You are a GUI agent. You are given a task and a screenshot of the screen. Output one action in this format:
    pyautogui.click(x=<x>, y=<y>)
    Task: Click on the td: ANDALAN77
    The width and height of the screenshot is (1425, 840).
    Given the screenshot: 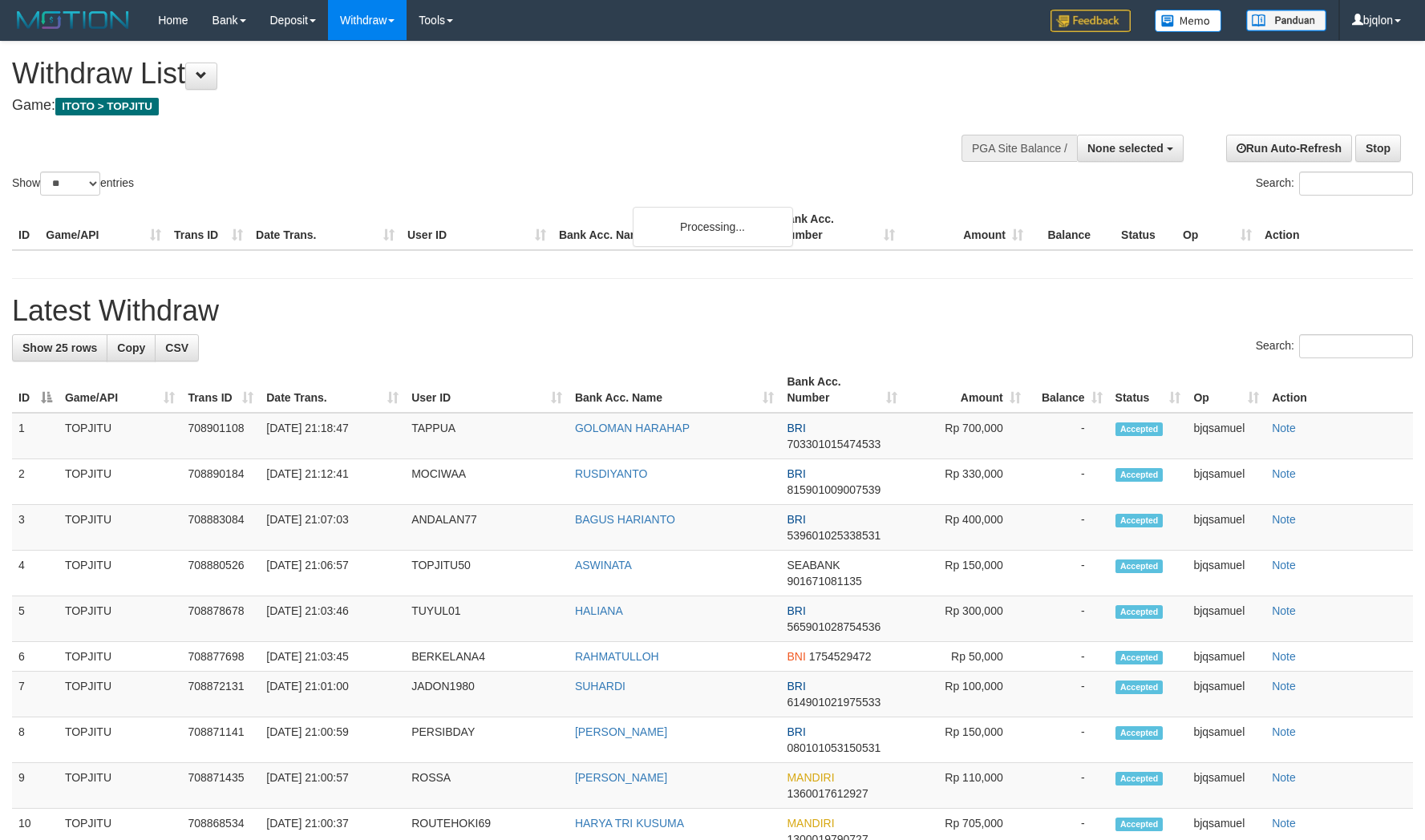 What is the action you would take?
    pyautogui.click(x=487, y=528)
    